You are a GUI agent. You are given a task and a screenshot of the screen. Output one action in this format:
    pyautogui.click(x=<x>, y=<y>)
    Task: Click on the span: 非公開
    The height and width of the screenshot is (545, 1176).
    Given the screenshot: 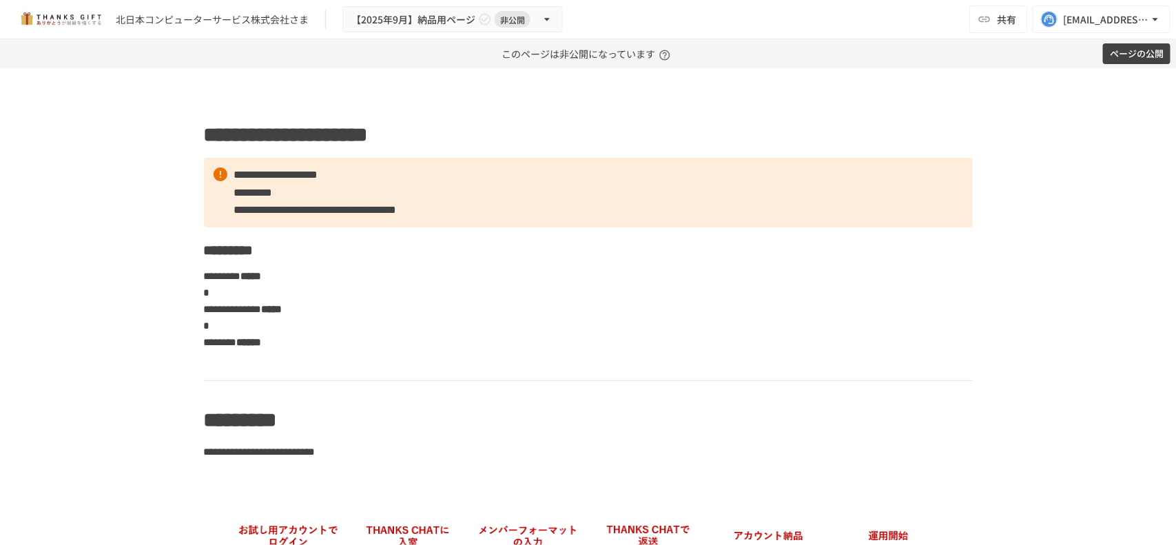 What is the action you would take?
    pyautogui.click(x=512, y=19)
    